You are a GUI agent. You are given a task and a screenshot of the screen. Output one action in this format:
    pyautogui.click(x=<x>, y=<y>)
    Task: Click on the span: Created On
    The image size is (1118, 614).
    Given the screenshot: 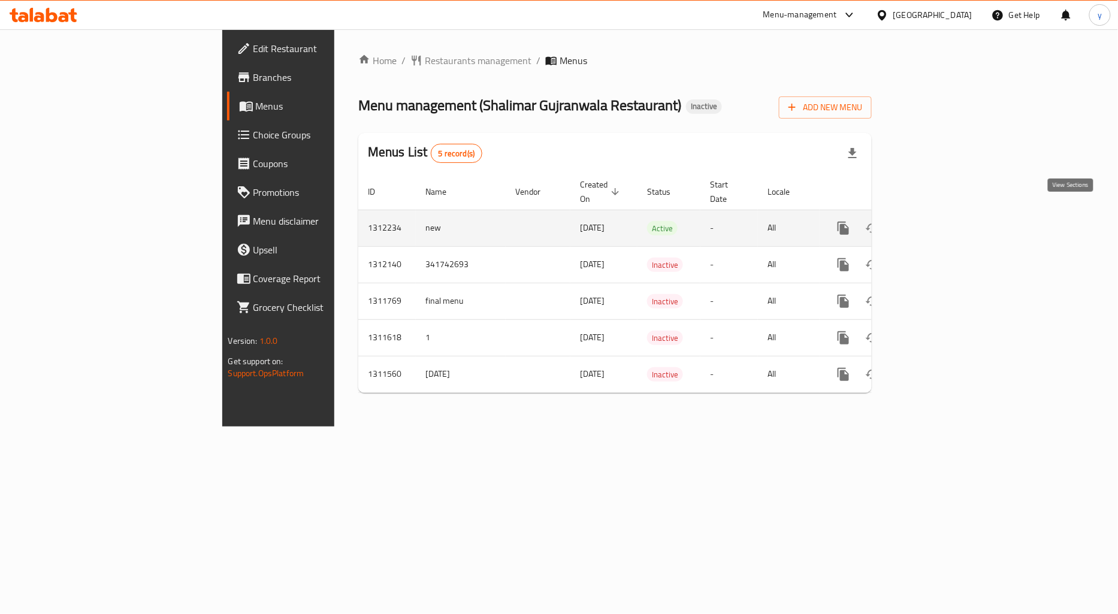 What is the action you would take?
    pyautogui.click(x=601, y=192)
    